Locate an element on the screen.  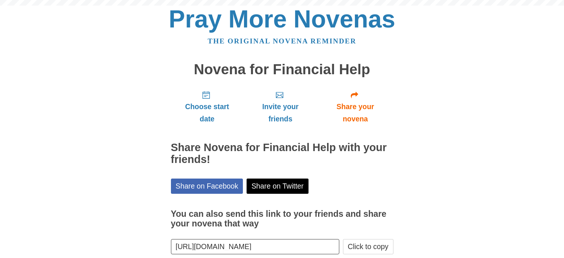
h1: Novena for Financial Help is located at coordinates (282, 69).